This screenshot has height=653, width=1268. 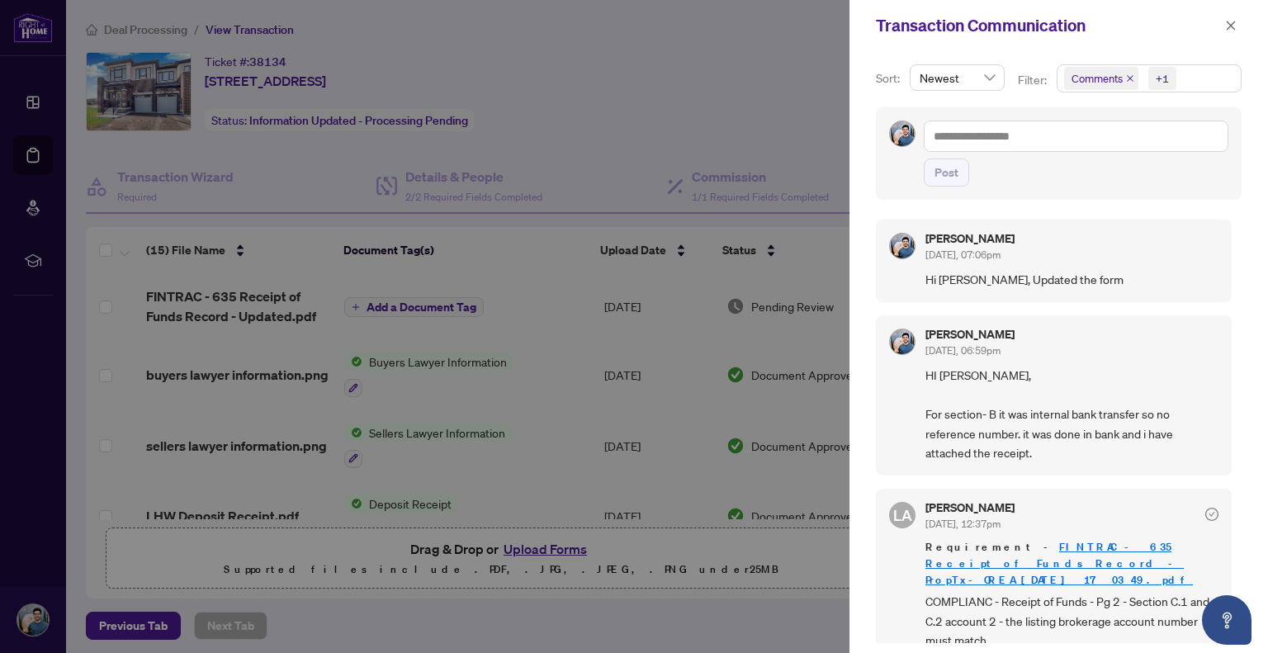 I want to click on div: Transaction Communication, so click(x=1047, y=26).